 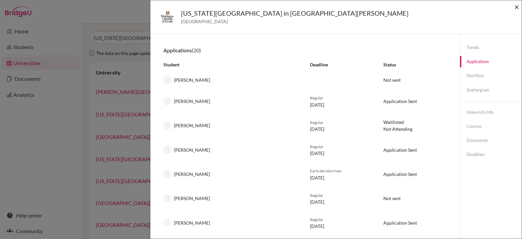 What do you see at coordinates (491, 140) in the screenshot?
I see `a: Documents` at bounding box center [491, 140].